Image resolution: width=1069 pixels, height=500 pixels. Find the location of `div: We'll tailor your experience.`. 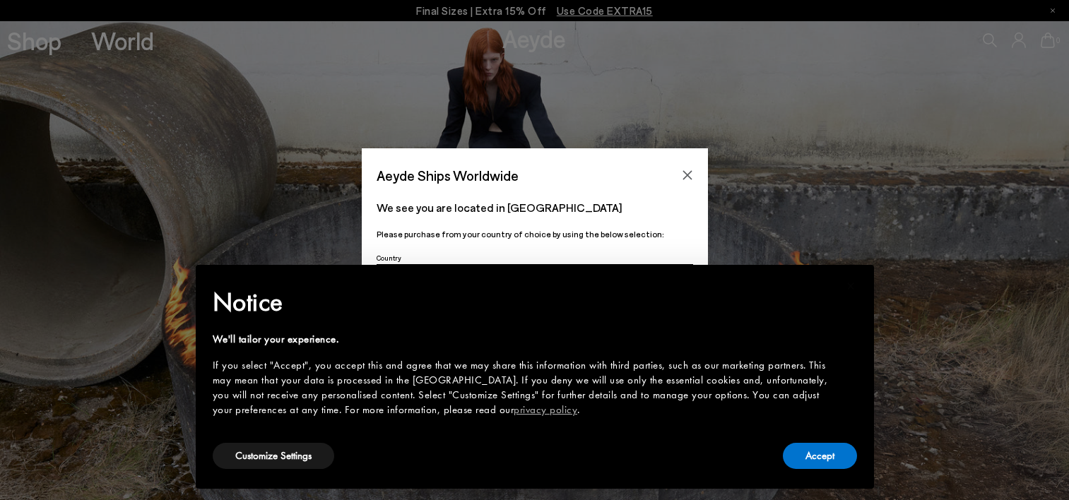

div: We'll tailor your experience. is located at coordinates (524, 339).